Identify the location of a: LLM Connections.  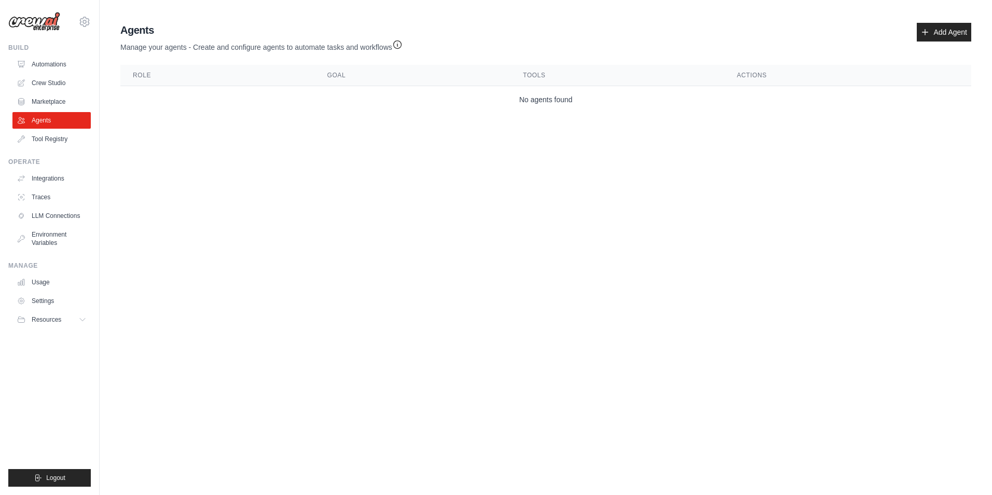
(51, 216).